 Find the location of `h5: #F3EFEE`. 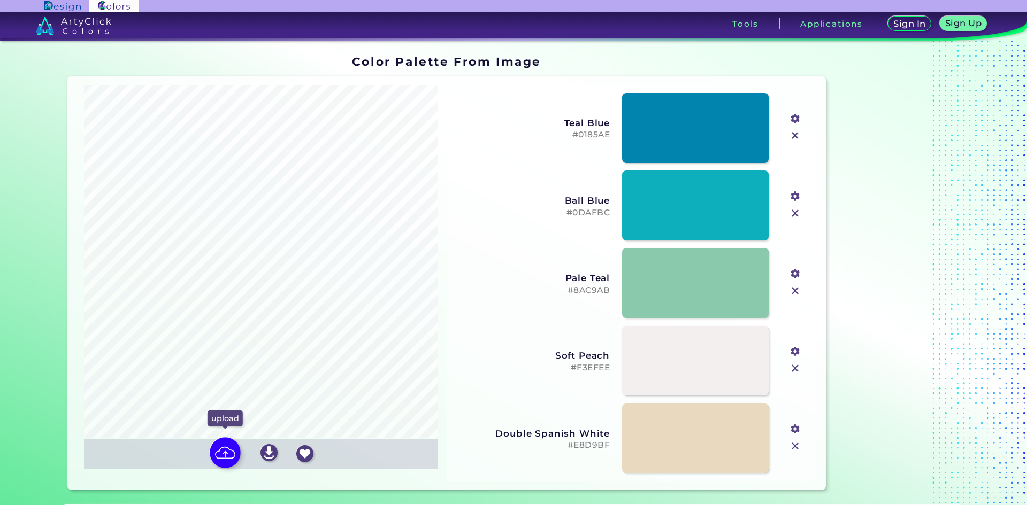

h5: #F3EFEE is located at coordinates (533, 368).